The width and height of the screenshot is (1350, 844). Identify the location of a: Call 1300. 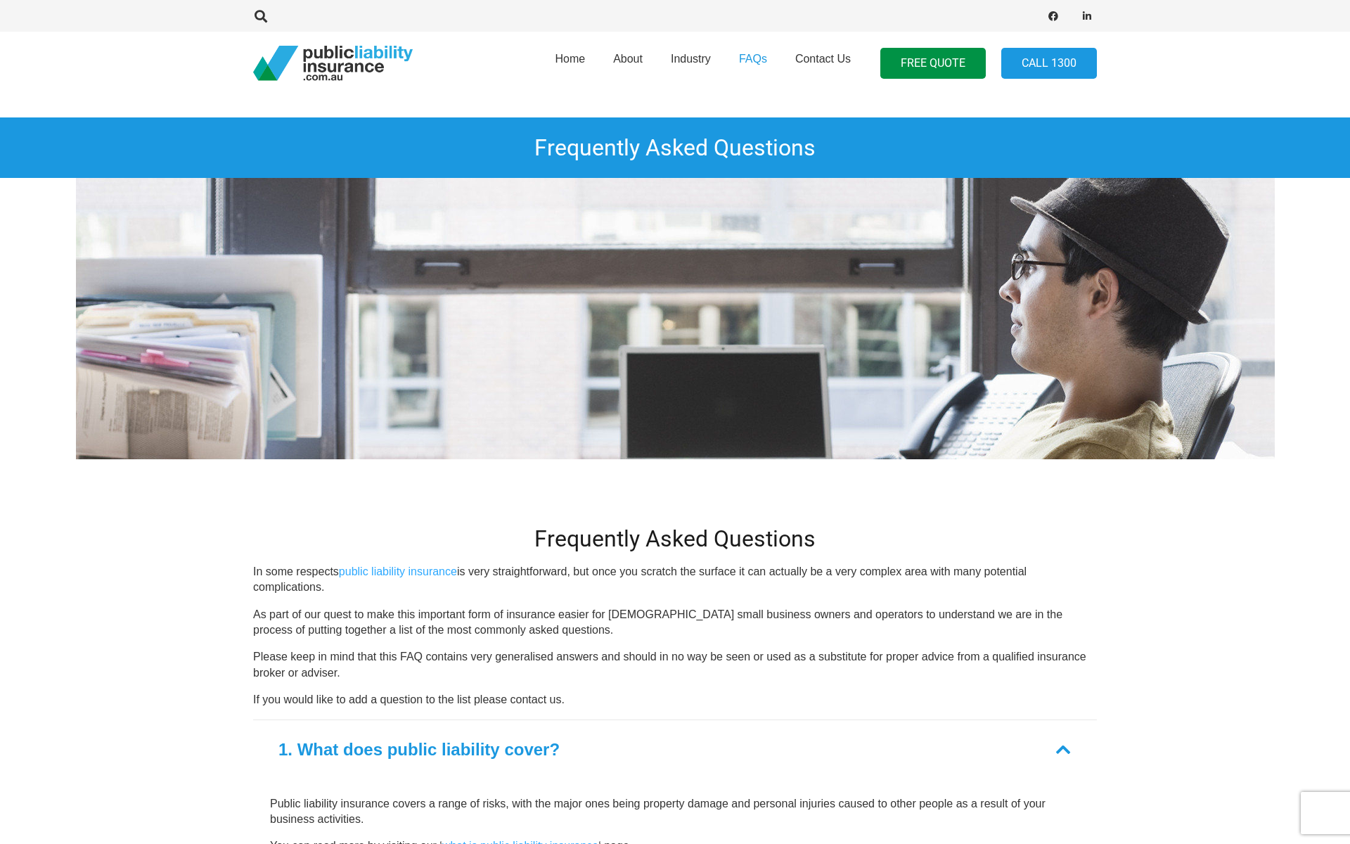
(1049, 63).